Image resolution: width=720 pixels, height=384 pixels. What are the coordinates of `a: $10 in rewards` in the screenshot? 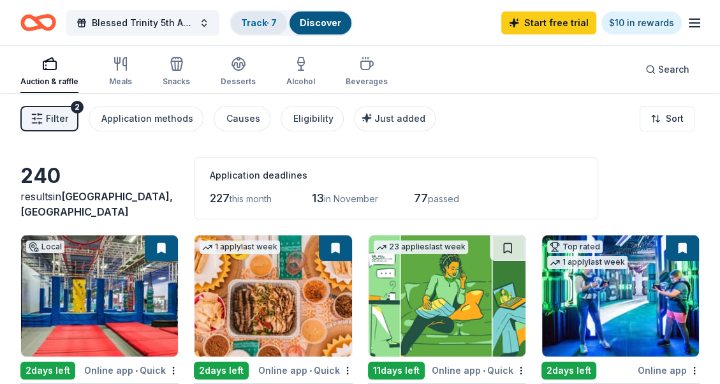 It's located at (641, 23).